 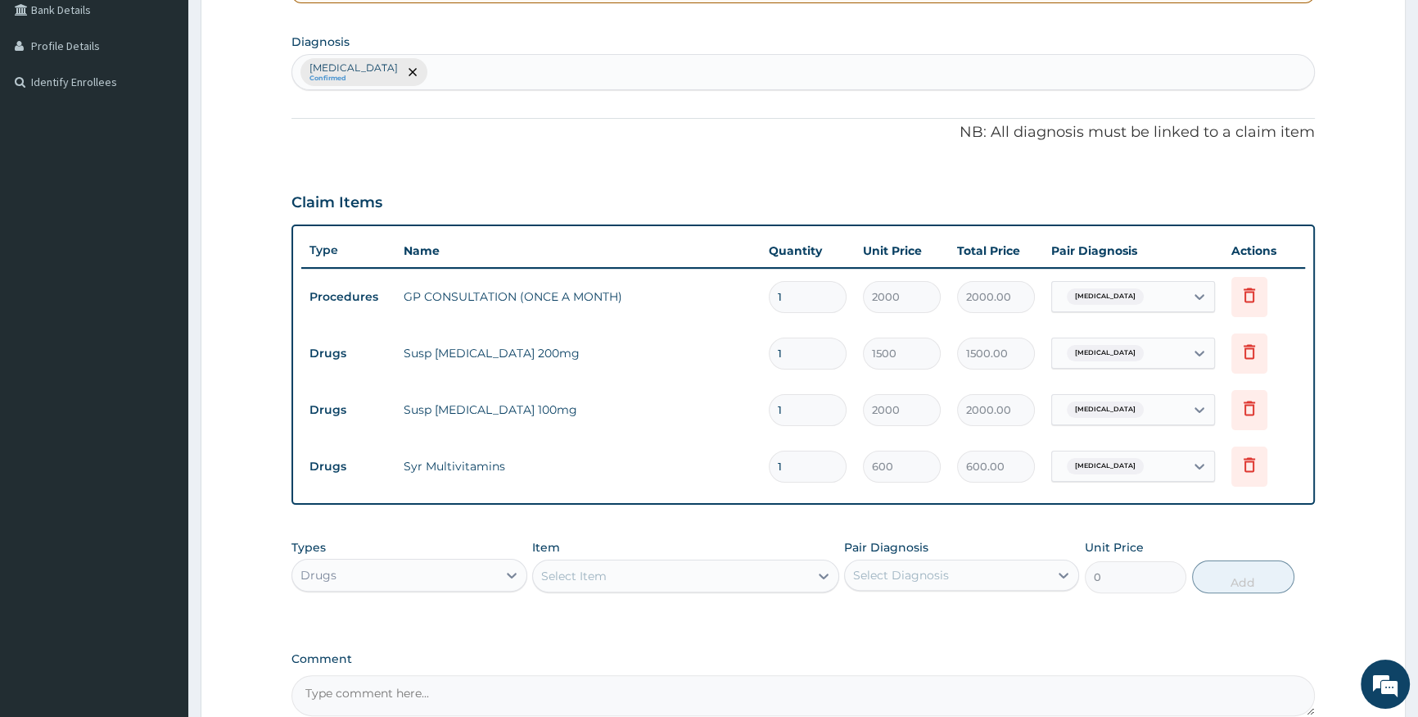 What do you see at coordinates (309, 547) in the screenshot?
I see `label: Types` at bounding box center [309, 547].